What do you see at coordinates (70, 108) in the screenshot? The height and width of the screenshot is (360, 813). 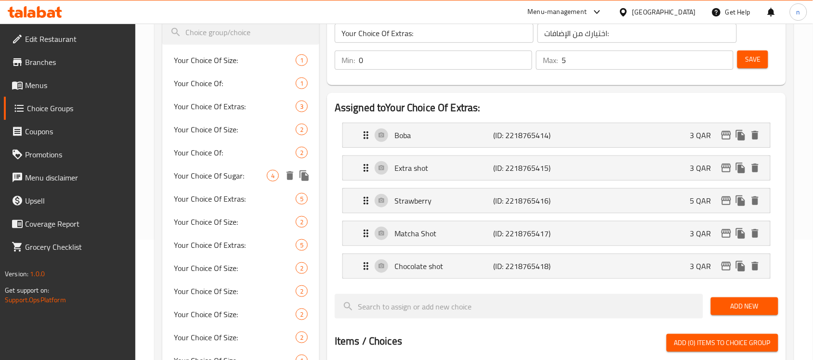 I see `a: Choice Groups` at bounding box center [70, 108].